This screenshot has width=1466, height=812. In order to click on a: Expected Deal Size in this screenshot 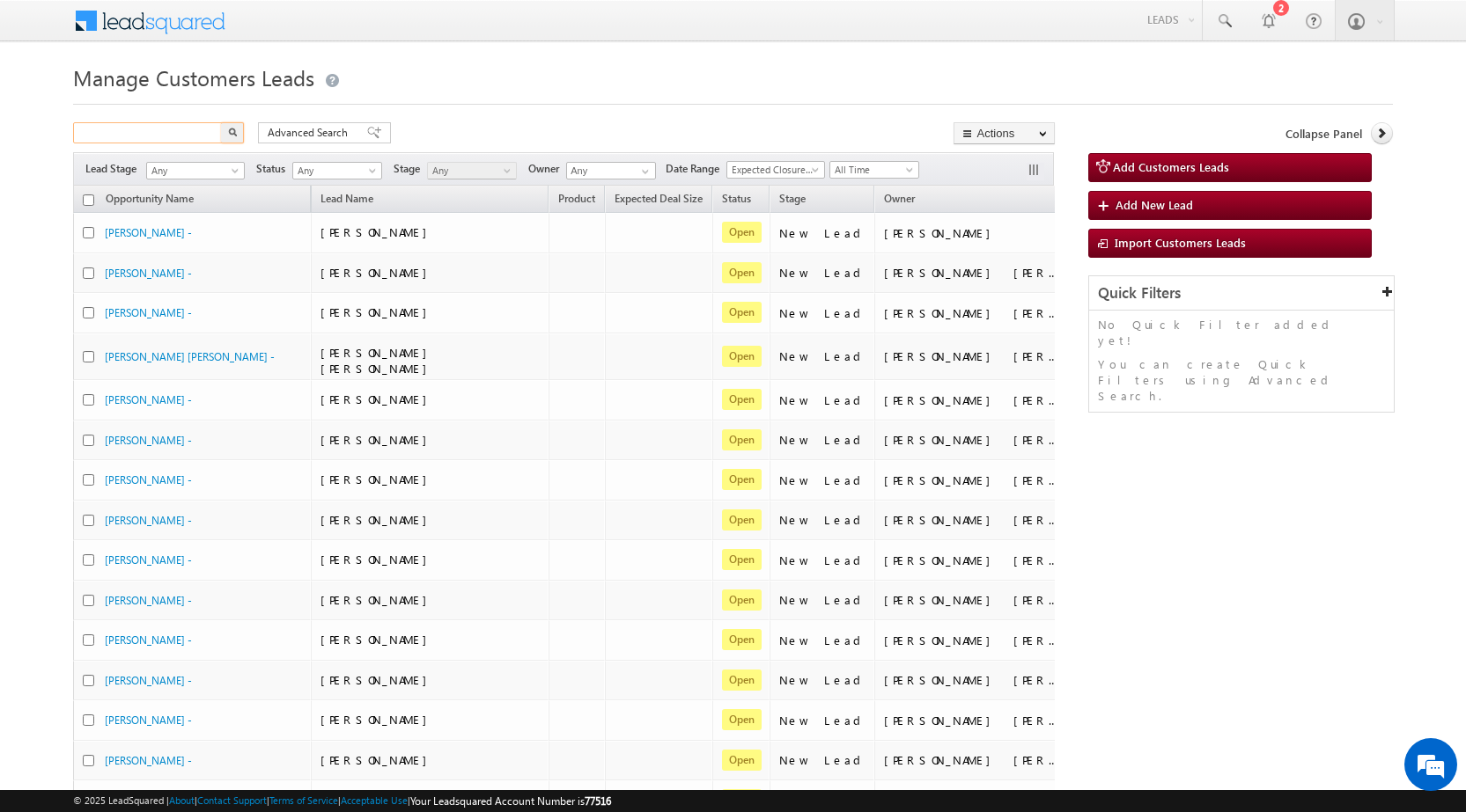, I will do `click(658, 201)`.